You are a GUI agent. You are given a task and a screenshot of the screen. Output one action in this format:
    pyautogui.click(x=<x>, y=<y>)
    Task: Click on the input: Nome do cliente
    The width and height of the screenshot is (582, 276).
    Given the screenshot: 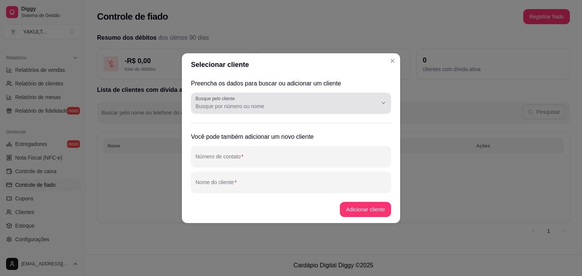 What is the action you would take?
    pyautogui.click(x=291, y=186)
    